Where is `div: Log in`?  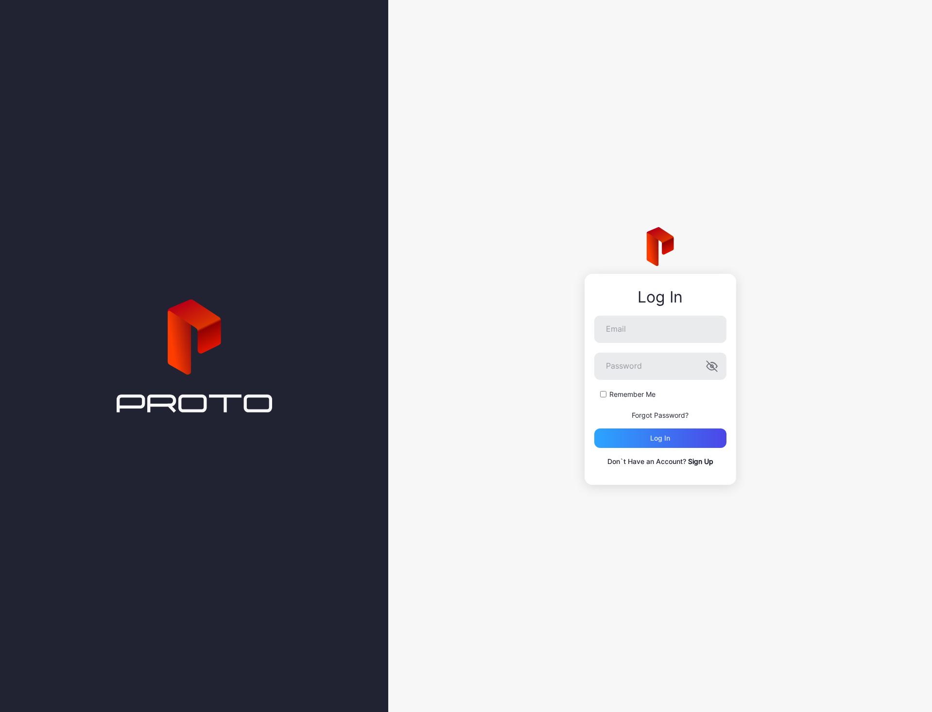 div: Log in is located at coordinates (660, 438).